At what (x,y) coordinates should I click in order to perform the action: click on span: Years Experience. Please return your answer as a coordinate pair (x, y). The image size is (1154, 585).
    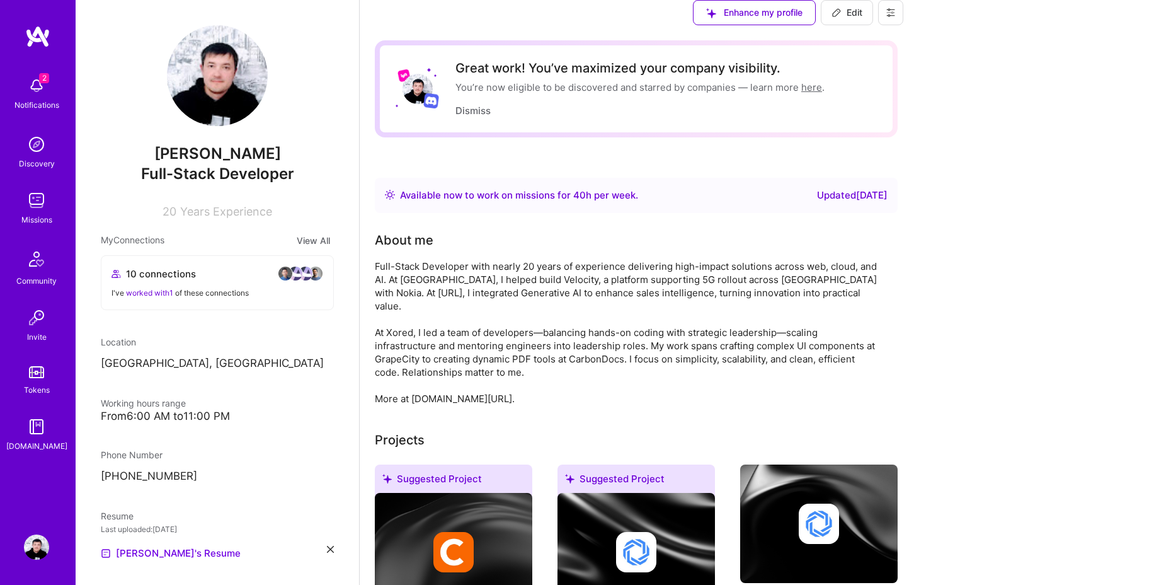
    Looking at the image, I should click on (226, 211).